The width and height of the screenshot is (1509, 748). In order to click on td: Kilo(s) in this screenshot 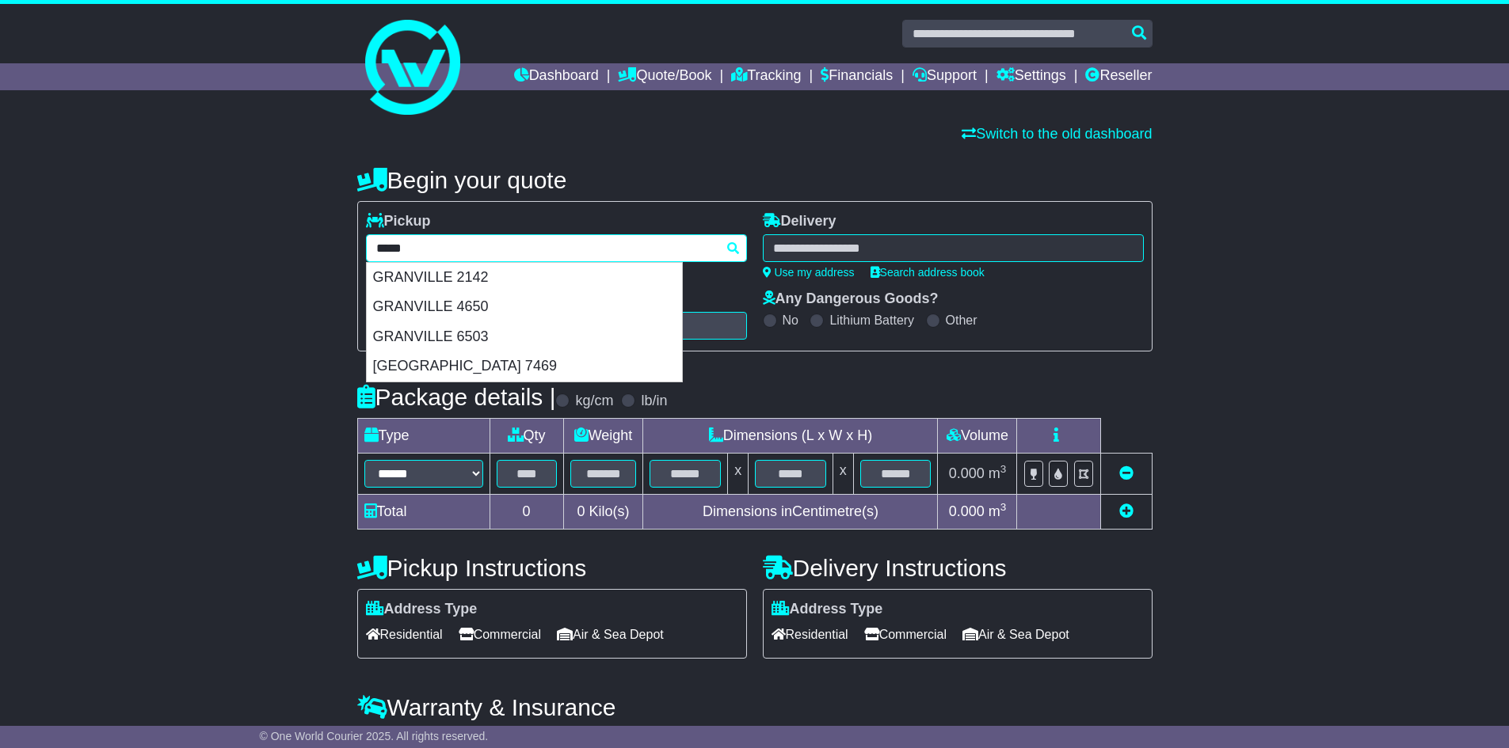, I will do `click(603, 512)`.